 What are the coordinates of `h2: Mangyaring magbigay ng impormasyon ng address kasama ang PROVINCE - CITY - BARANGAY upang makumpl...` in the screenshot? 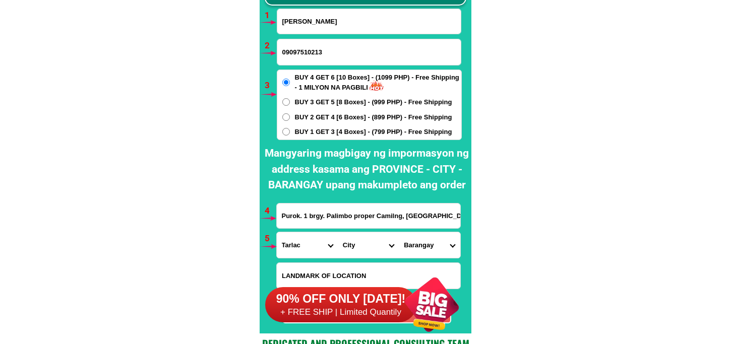 It's located at (367, 169).